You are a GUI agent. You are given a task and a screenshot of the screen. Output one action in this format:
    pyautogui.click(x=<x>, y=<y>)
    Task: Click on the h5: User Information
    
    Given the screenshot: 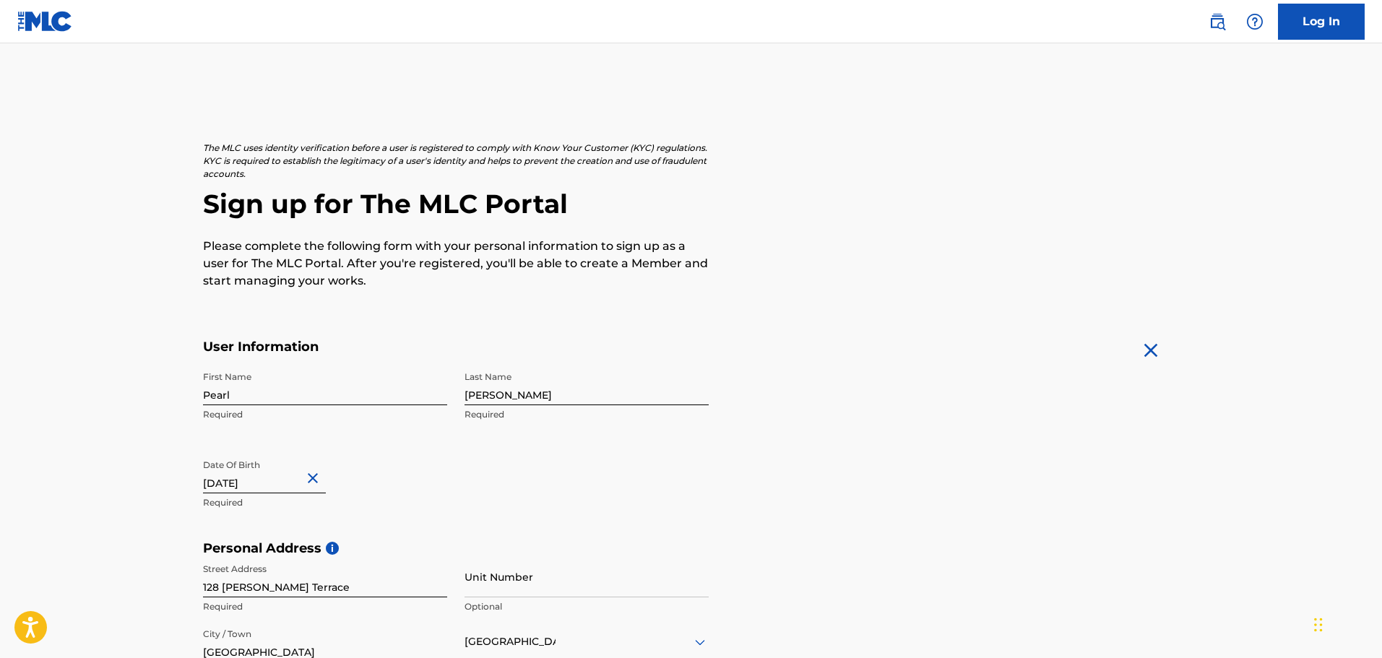 What is the action you would take?
    pyautogui.click(x=456, y=347)
    